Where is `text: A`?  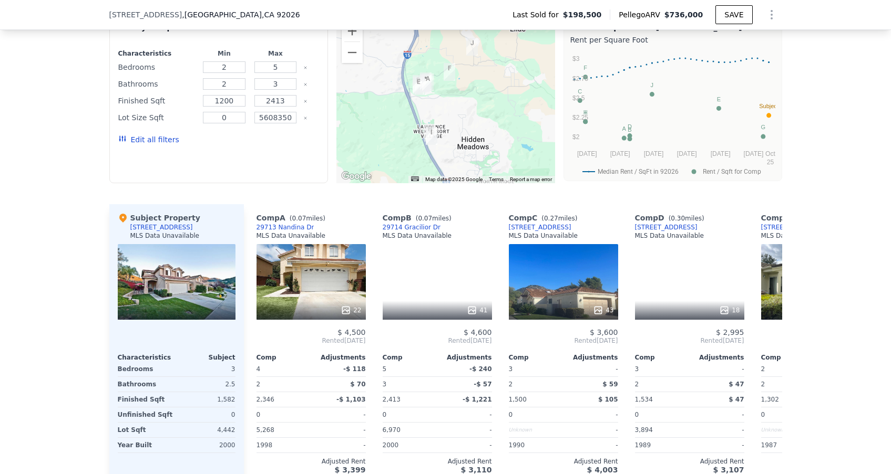 text: A is located at coordinates (624, 129).